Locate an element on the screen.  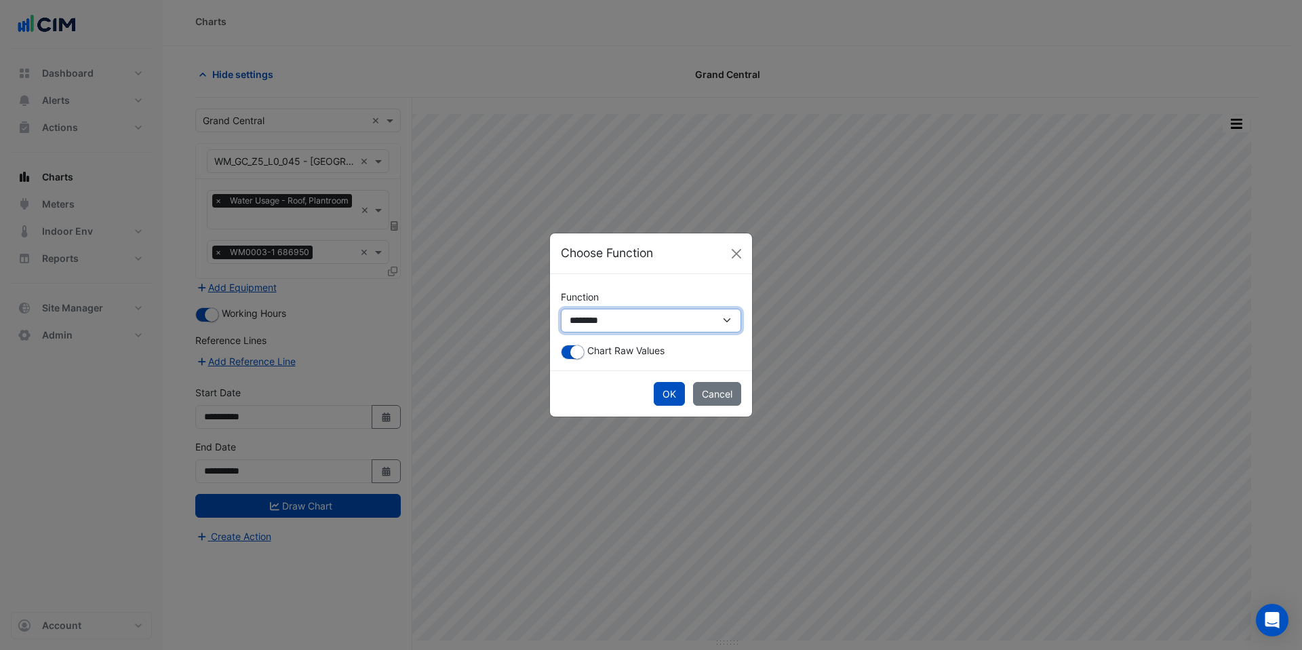
span: Chart Raw Values is located at coordinates (626, 350).